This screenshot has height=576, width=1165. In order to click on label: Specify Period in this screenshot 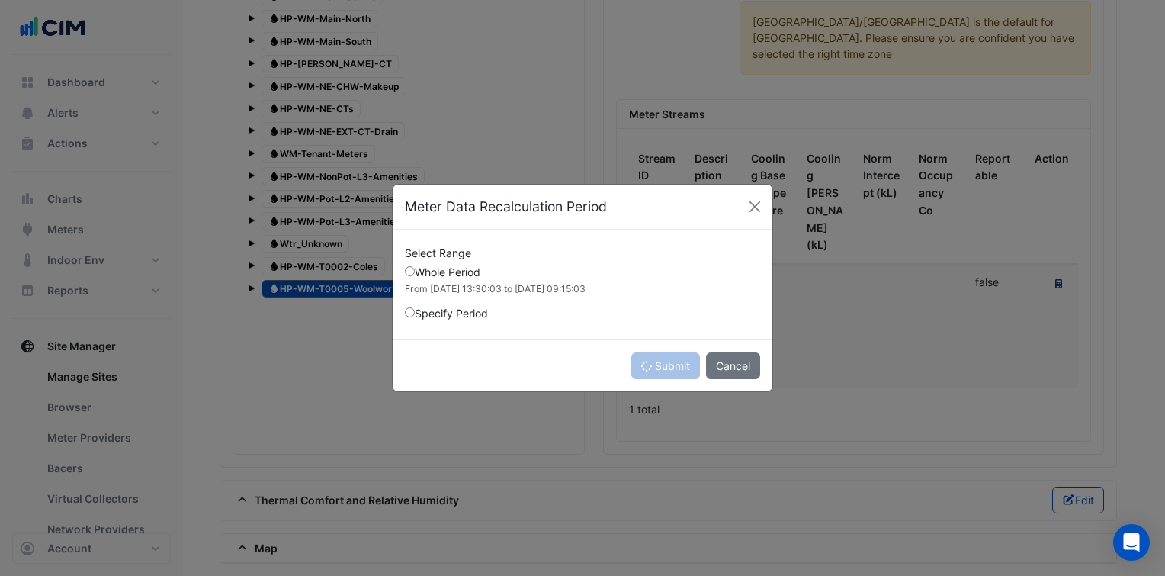, I will do `click(446, 313)`.